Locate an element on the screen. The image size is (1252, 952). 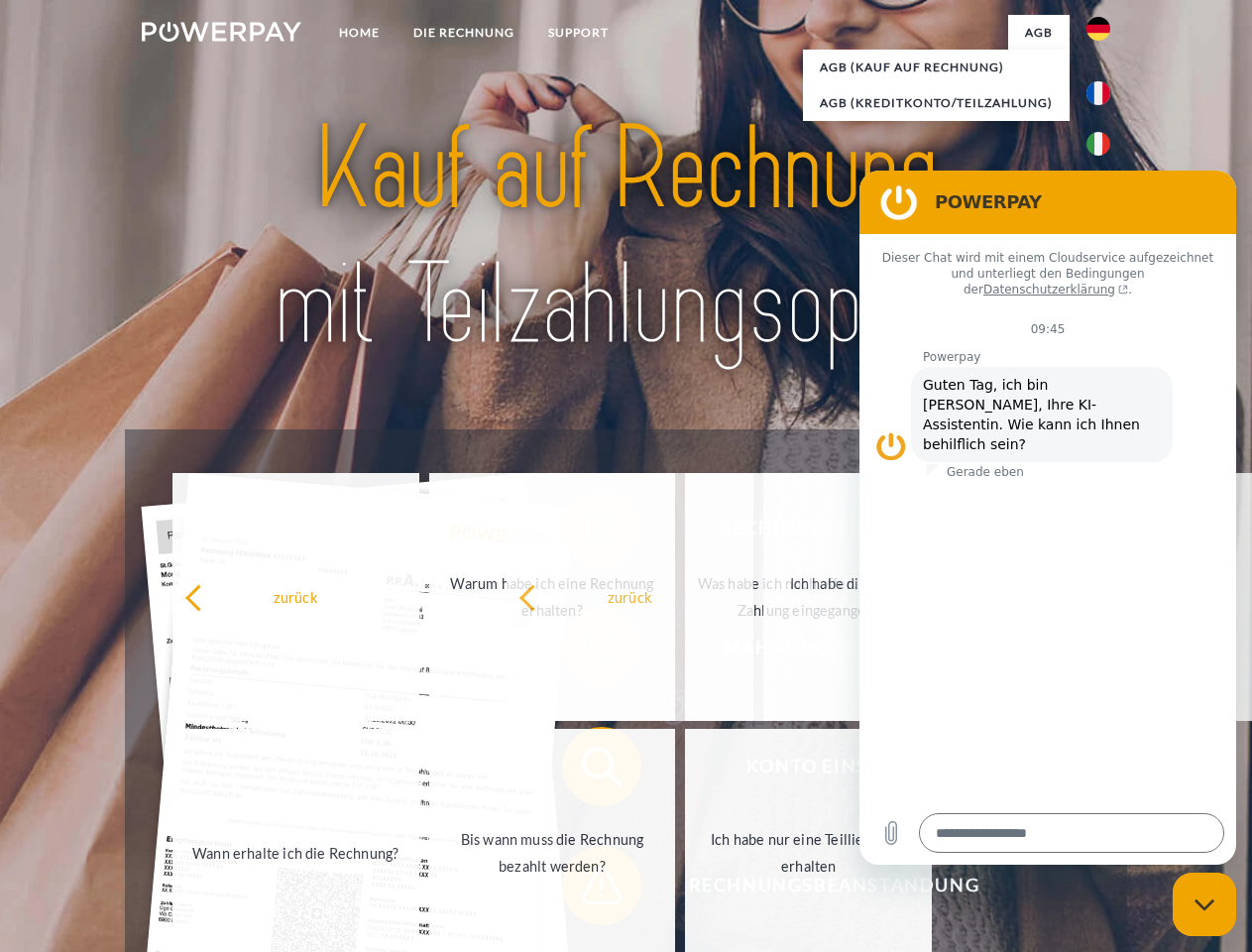
a: agb is located at coordinates (1039, 33).